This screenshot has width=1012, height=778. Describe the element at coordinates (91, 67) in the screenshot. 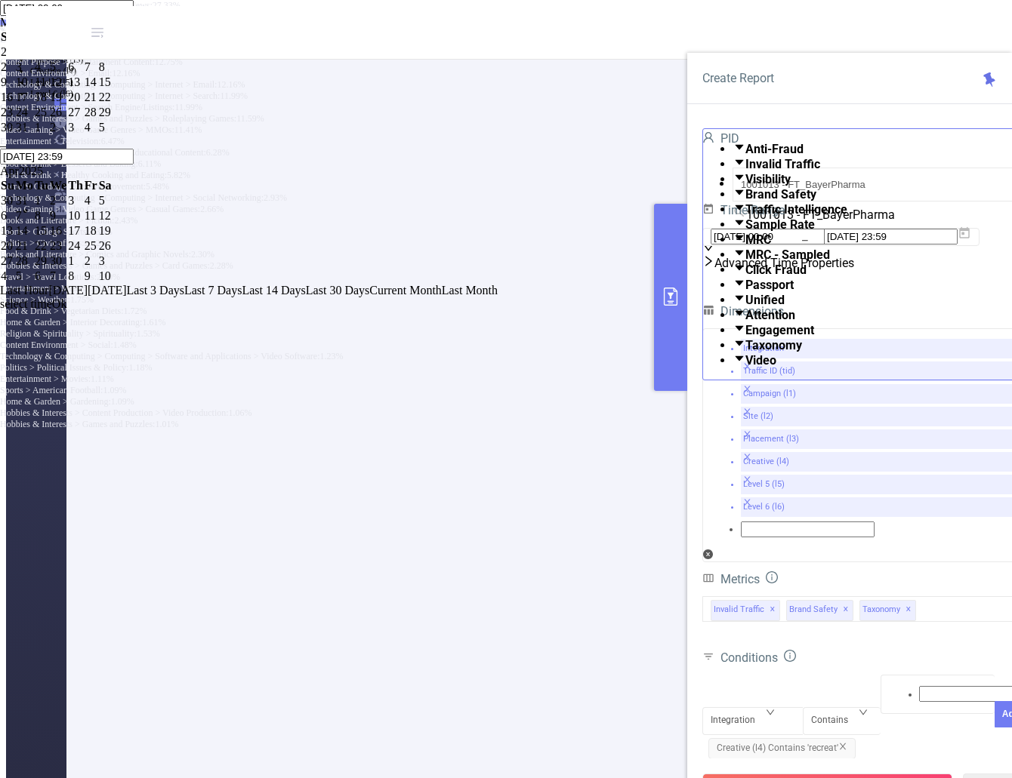

I see `td: March 7, 2025` at that location.